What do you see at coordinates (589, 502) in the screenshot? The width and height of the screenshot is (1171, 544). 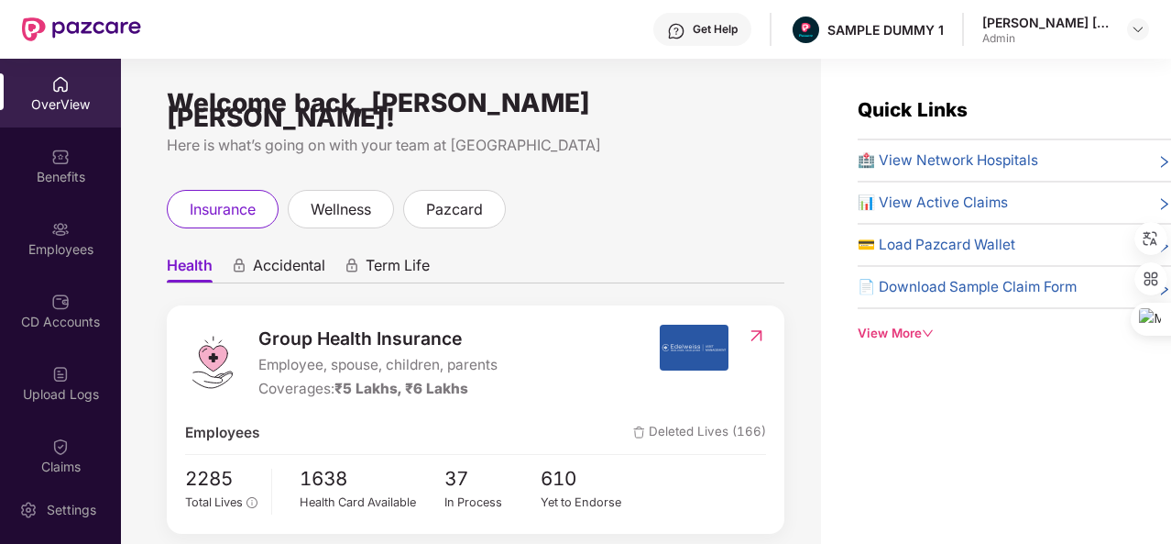 I see `div: Yet to Endorse` at bounding box center [589, 502].